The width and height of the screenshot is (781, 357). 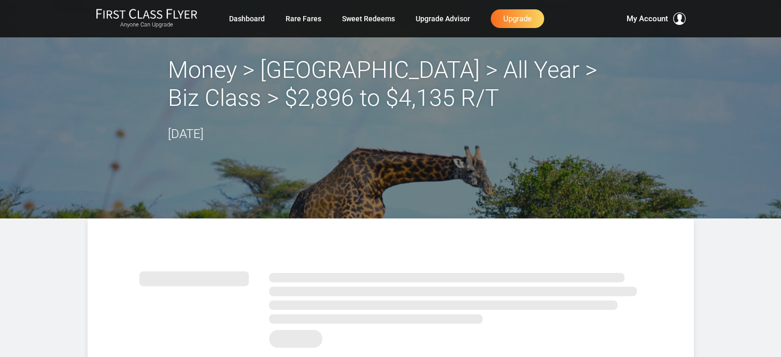 What do you see at coordinates (443, 19) in the screenshot?
I see `a: Upgrade Advisor` at bounding box center [443, 19].